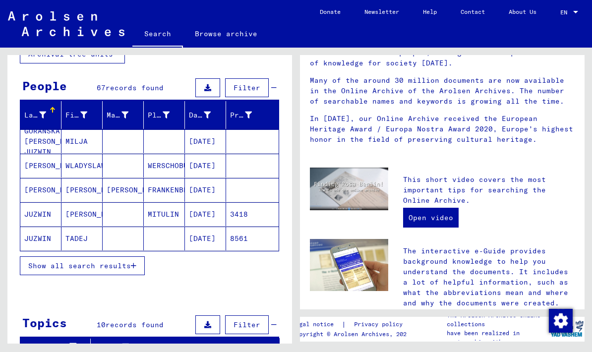  What do you see at coordinates (41, 115) in the screenshot?
I see `mat-header-cell: Last Name` at bounding box center [41, 115].